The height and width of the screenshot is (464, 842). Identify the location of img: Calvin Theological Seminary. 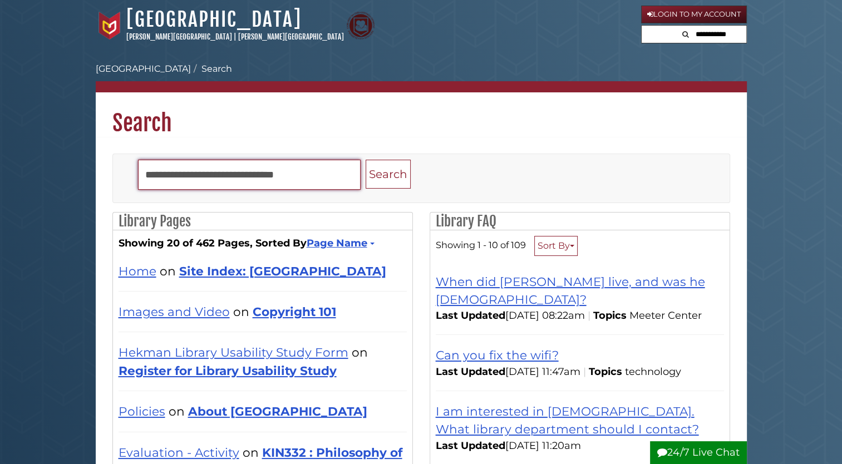
(361, 26).